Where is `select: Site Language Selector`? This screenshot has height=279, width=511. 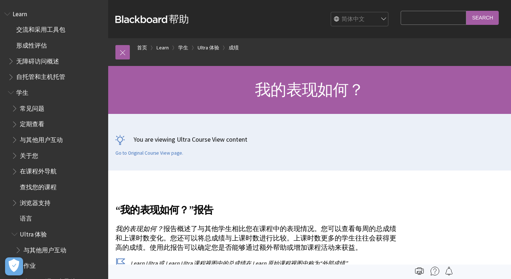 select: Site Language Selector is located at coordinates (360, 19).